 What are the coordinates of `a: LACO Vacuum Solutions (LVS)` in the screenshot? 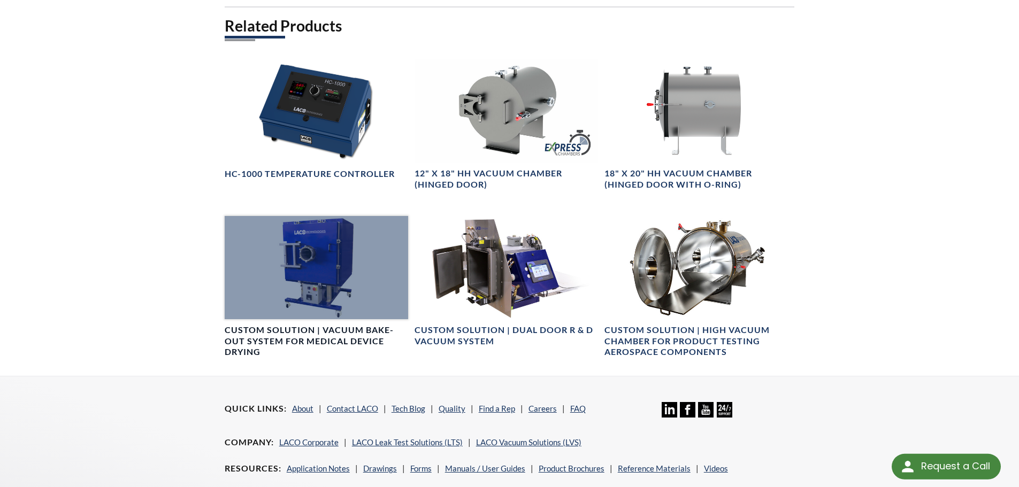 It's located at (528, 442).